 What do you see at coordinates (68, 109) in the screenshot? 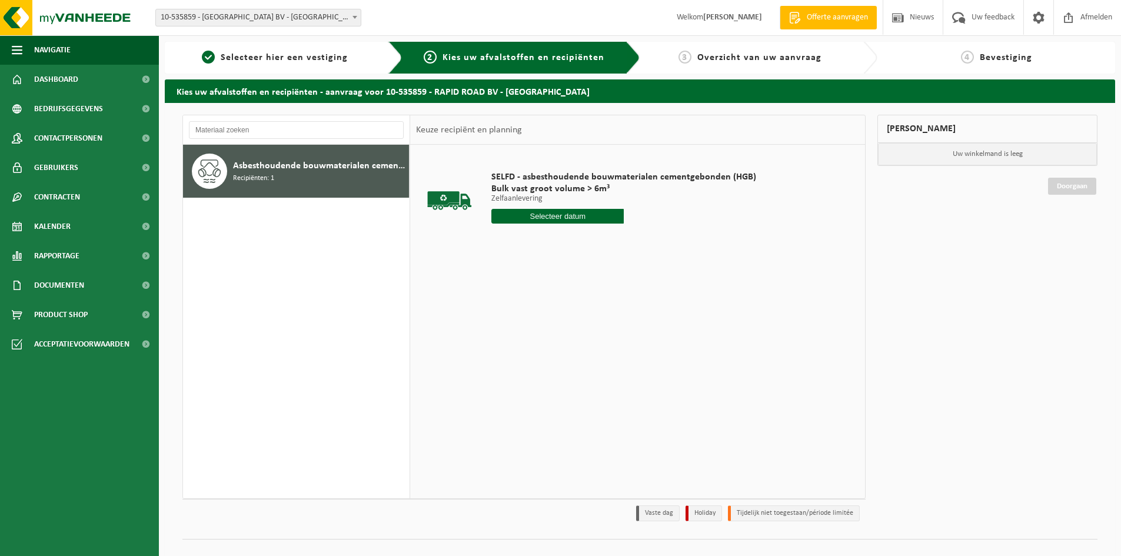
I see `span: Bedrijfsgegevens` at bounding box center [68, 109].